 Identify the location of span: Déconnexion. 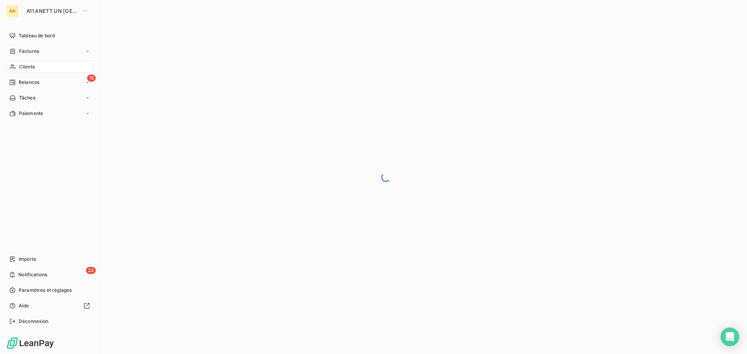
(33, 322).